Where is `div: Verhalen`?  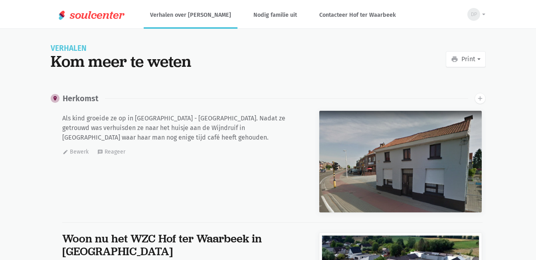 div: Verhalen is located at coordinates (155, 48).